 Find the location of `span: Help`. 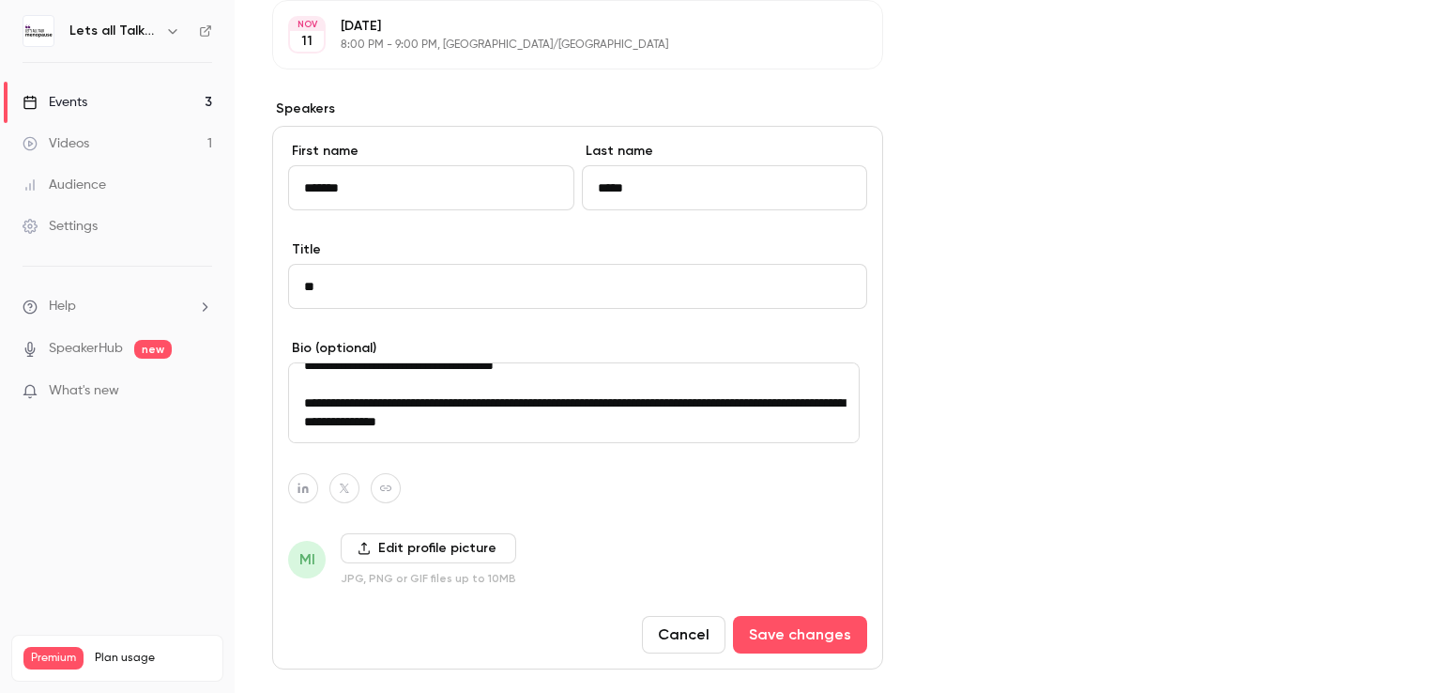

span: Help is located at coordinates (62, 306).